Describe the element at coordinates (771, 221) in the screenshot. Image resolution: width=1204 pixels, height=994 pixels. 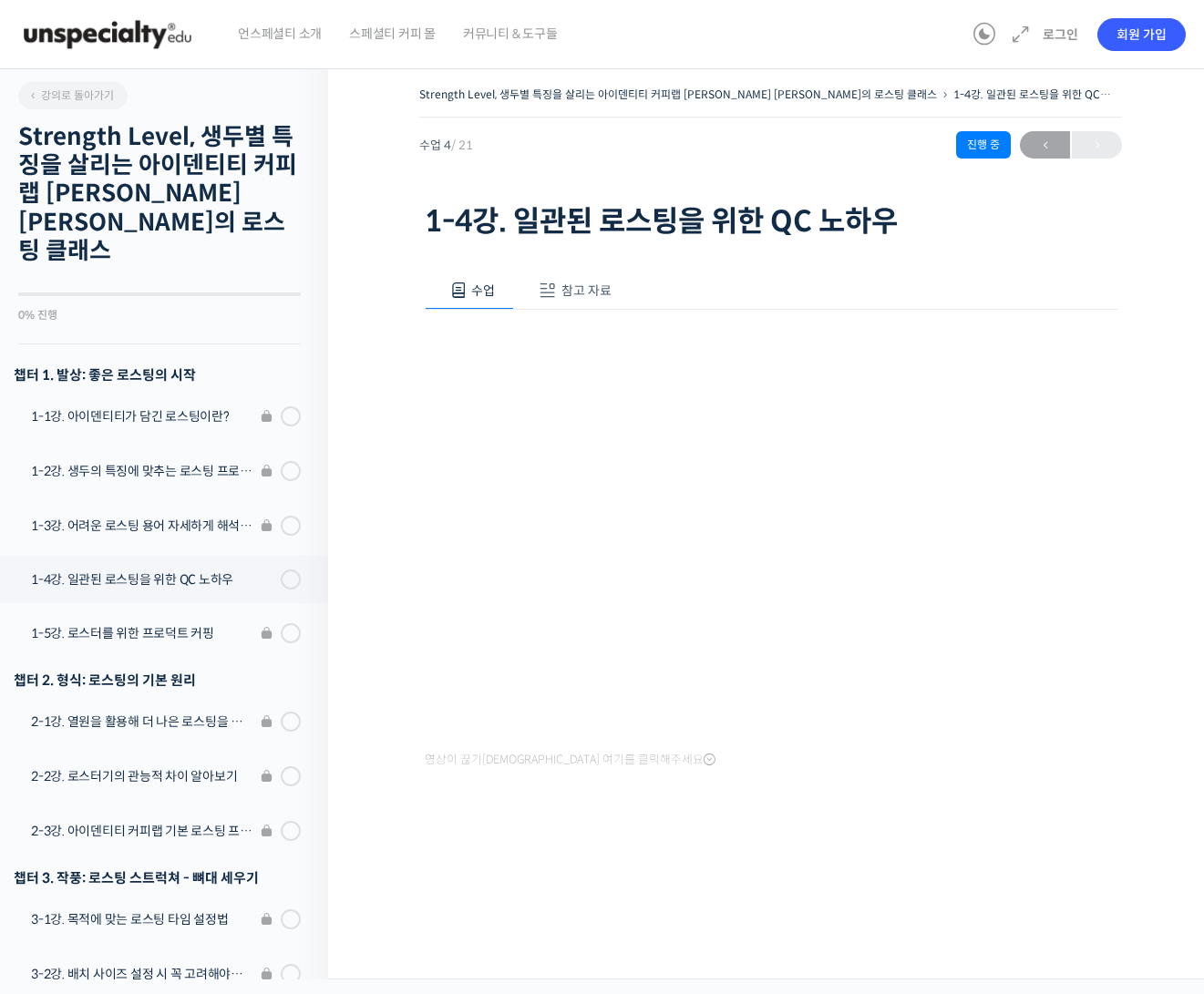
I see `h1: 1-4강. 일관된 로스팅을 위한 QC 노하우` at that location.